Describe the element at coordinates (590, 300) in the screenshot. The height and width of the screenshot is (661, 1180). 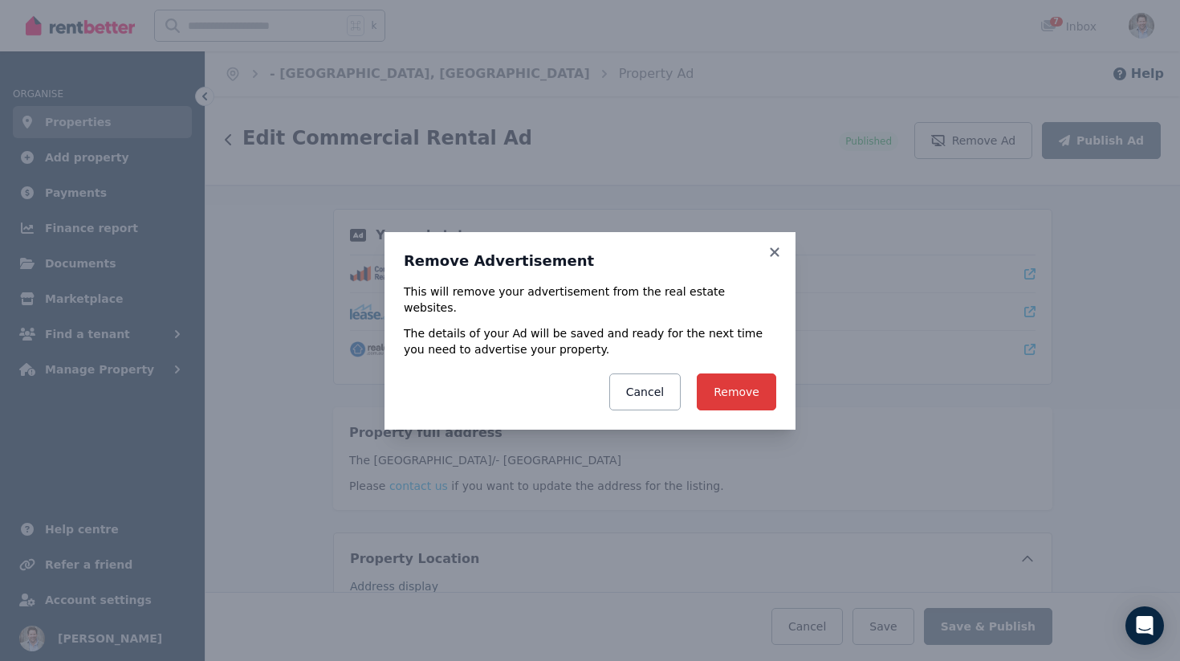
I see `p: This will remove your advertisement from the real estate websites.` at that location.